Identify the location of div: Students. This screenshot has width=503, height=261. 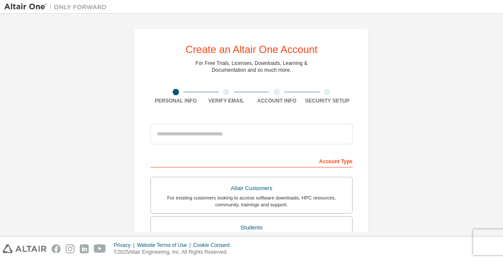
(252, 227).